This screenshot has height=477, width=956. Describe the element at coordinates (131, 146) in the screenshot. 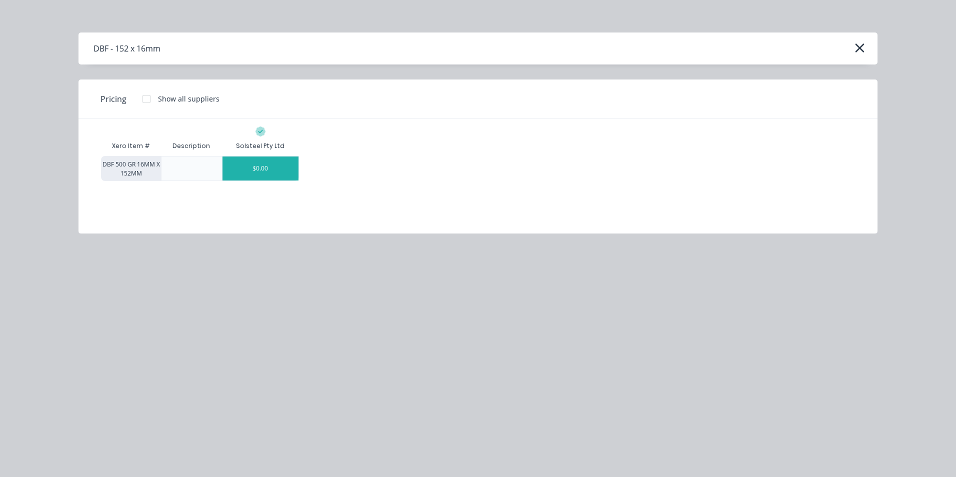

I see `div: Xero Item #` at that location.